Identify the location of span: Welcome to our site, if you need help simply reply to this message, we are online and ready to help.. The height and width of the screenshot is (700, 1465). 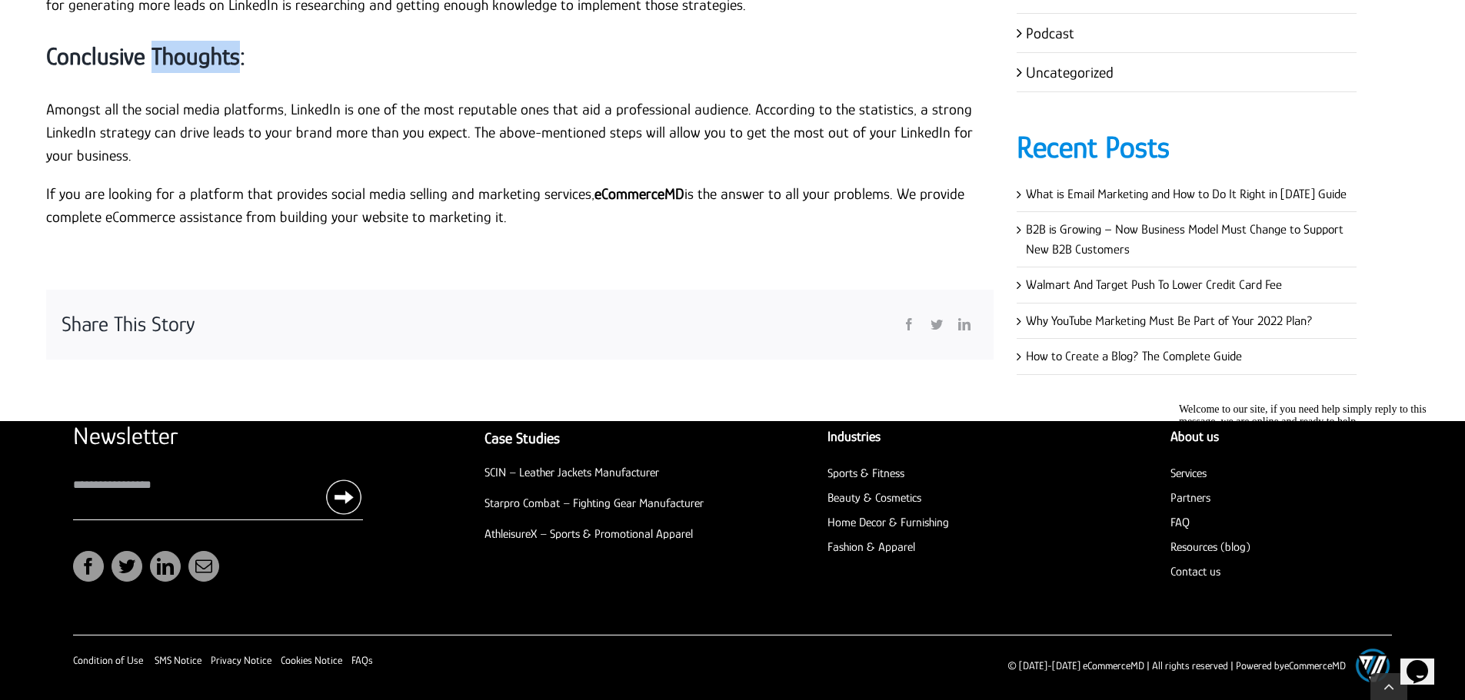
(130, 18).